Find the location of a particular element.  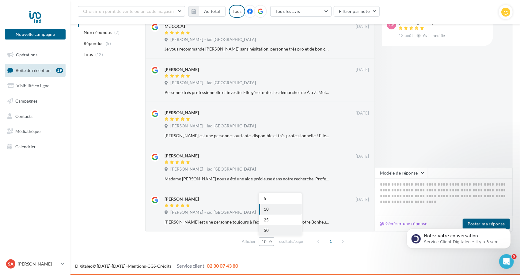

button: Filtrer par note is located at coordinates (357, 11).